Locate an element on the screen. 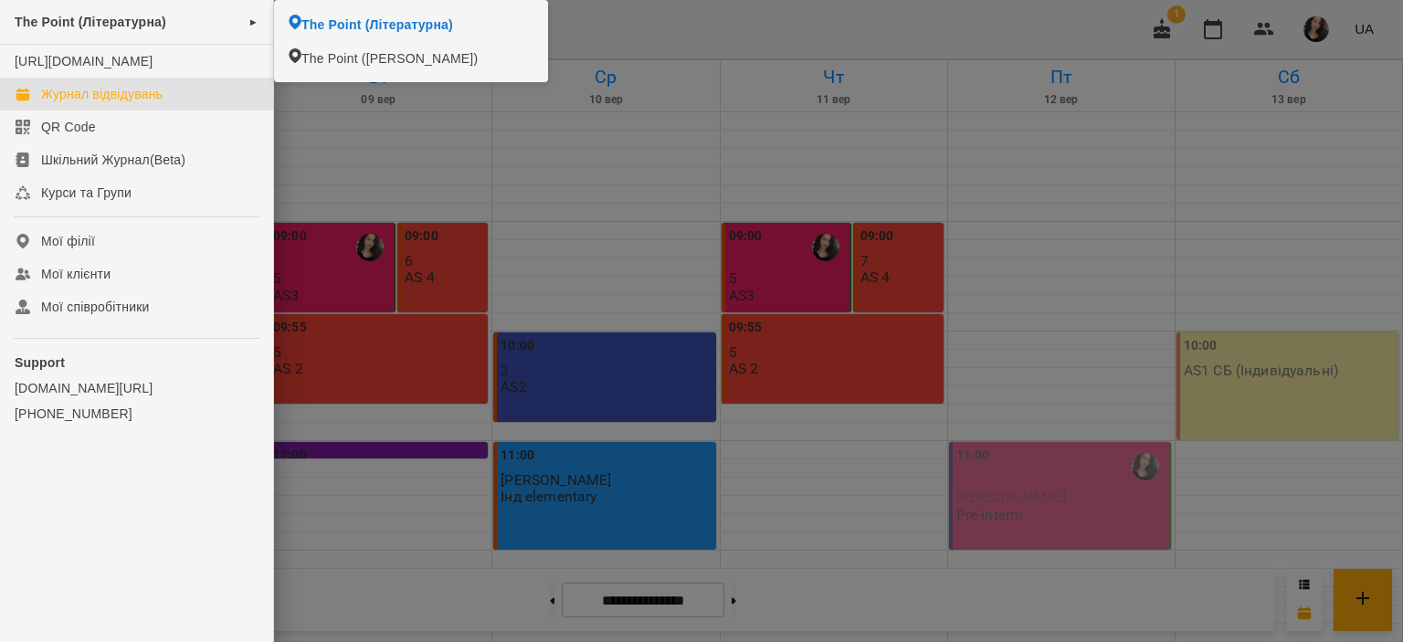 The width and height of the screenshot is (1403, 642). div: Журнал відвідувань is located at coordinates (101, 94).